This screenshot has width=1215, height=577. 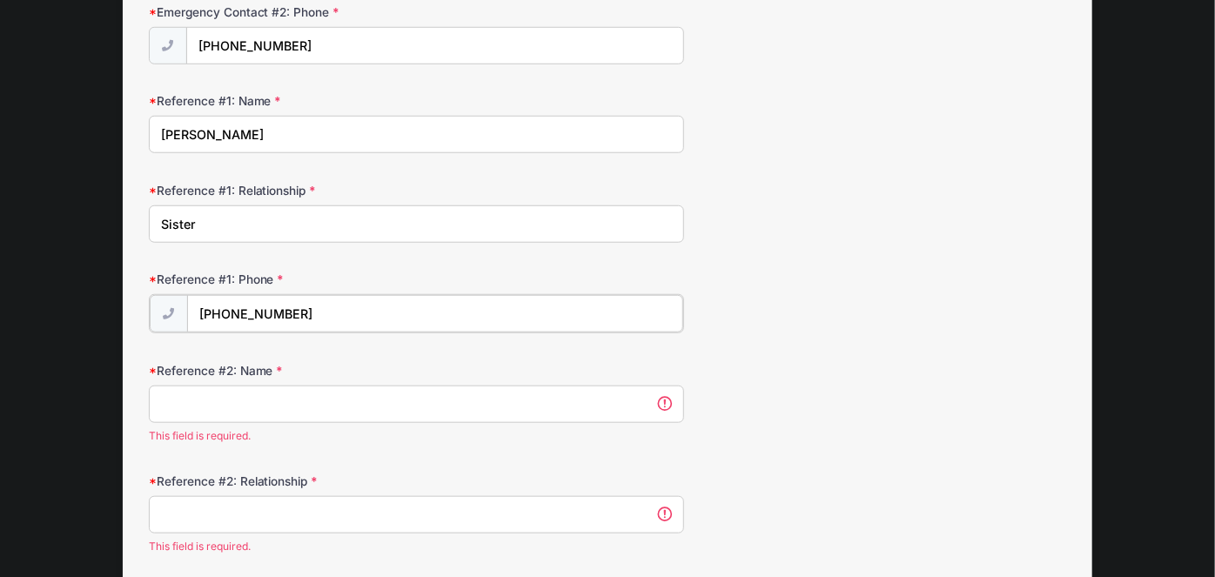 I want to click on label: Reference #1: Name, so click(x=302, y=101).